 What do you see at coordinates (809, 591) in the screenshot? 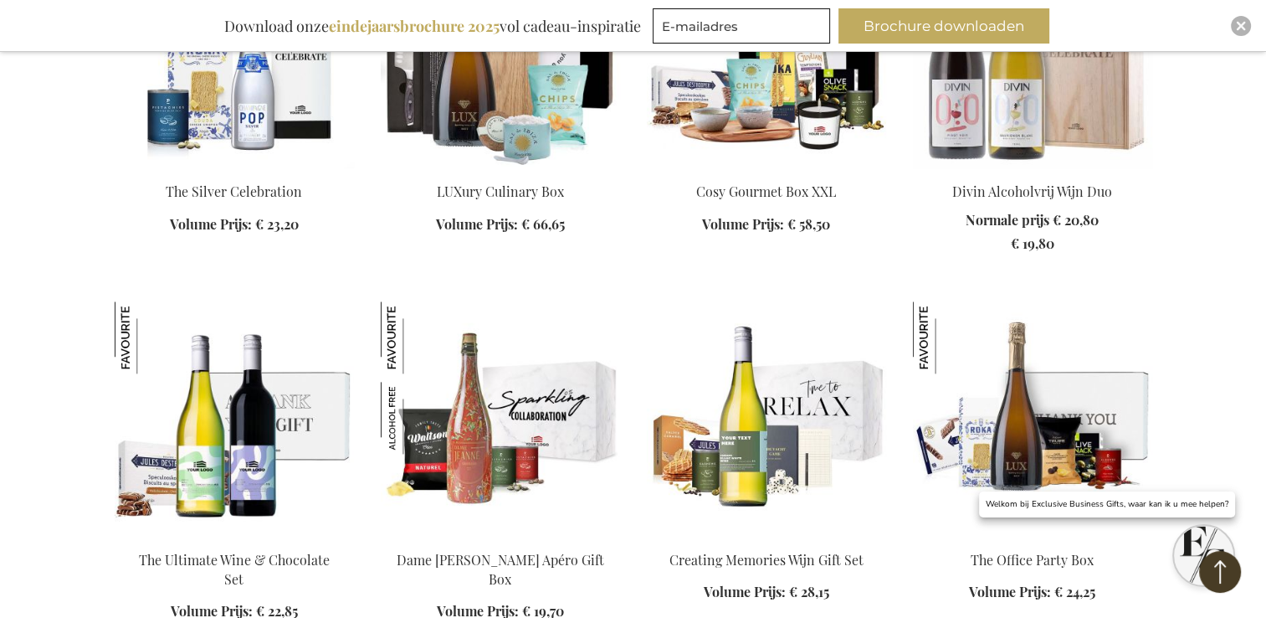
I see `span: € 28,15` at bounding box center [809, 591].